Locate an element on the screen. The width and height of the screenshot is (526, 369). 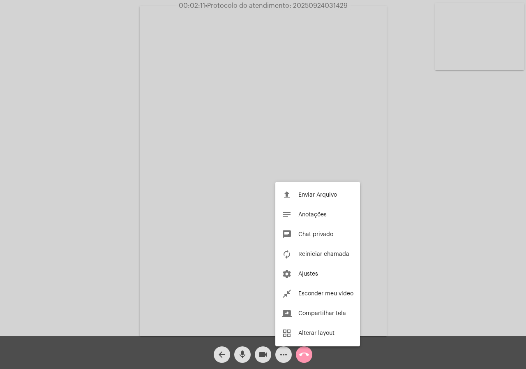
mat-icon: grid_view is located at coordinates (287, 333).